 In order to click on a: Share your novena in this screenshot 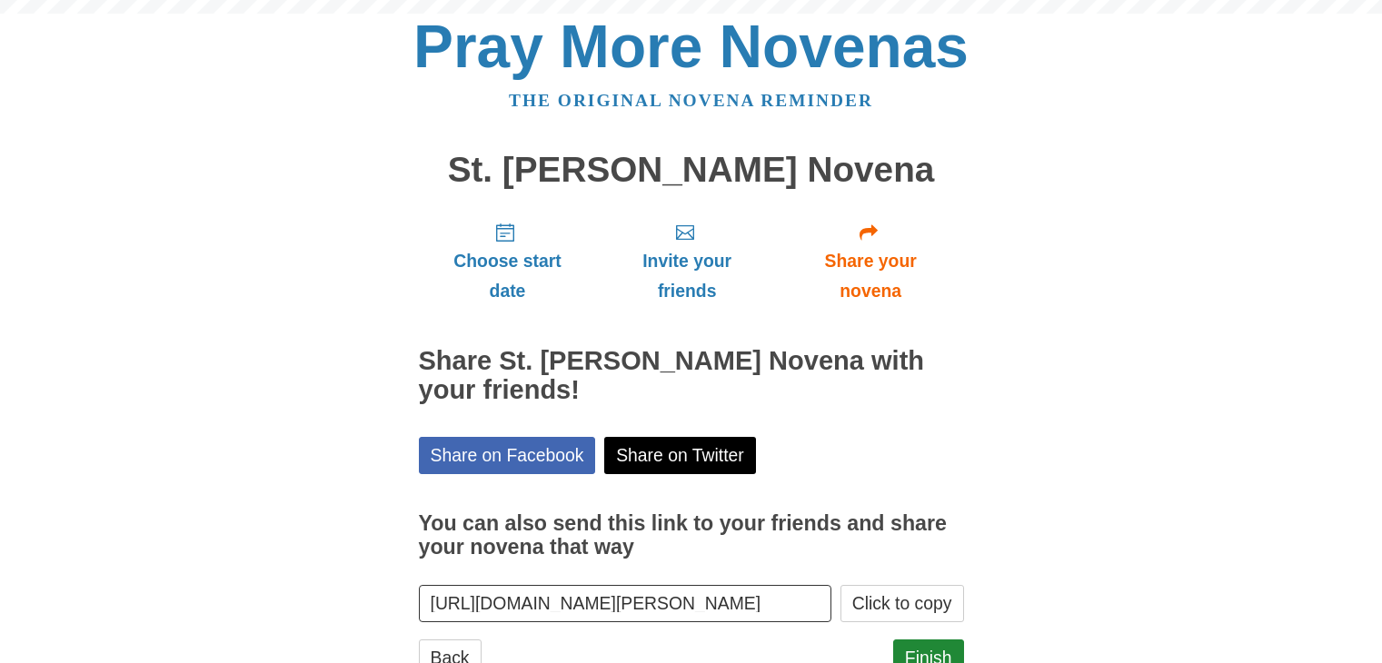, I will do `click(871, 261)`.